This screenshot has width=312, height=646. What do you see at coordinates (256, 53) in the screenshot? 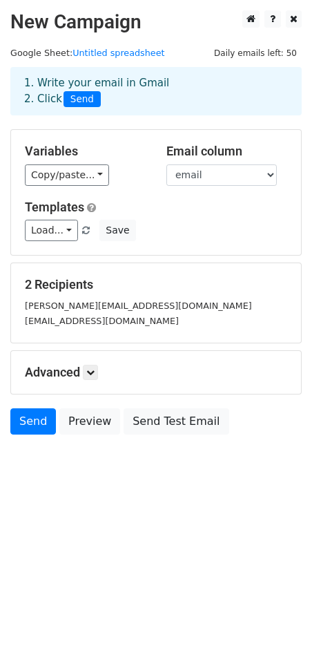
I see `a: Daily emails left: 50` at bounding box center [256, 53].